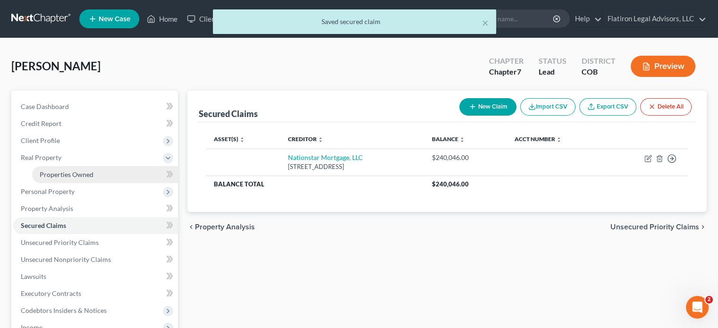 The width and height of the screenshot is (718, 328). What do you see at coordinates (519, 71) in the screenshot?
I see `span: 7` at bounding box center [519, 71].